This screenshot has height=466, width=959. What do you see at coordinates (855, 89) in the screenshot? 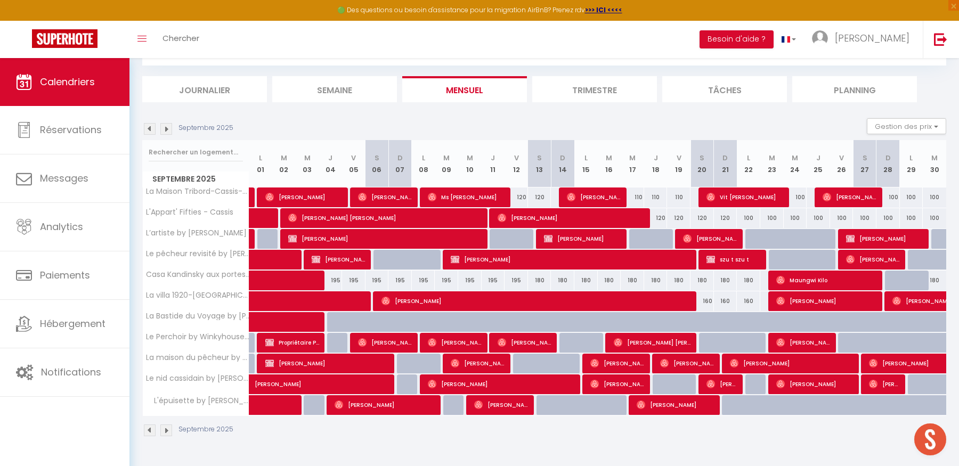
I see `li: Planning` at bounding box center [855, 89].